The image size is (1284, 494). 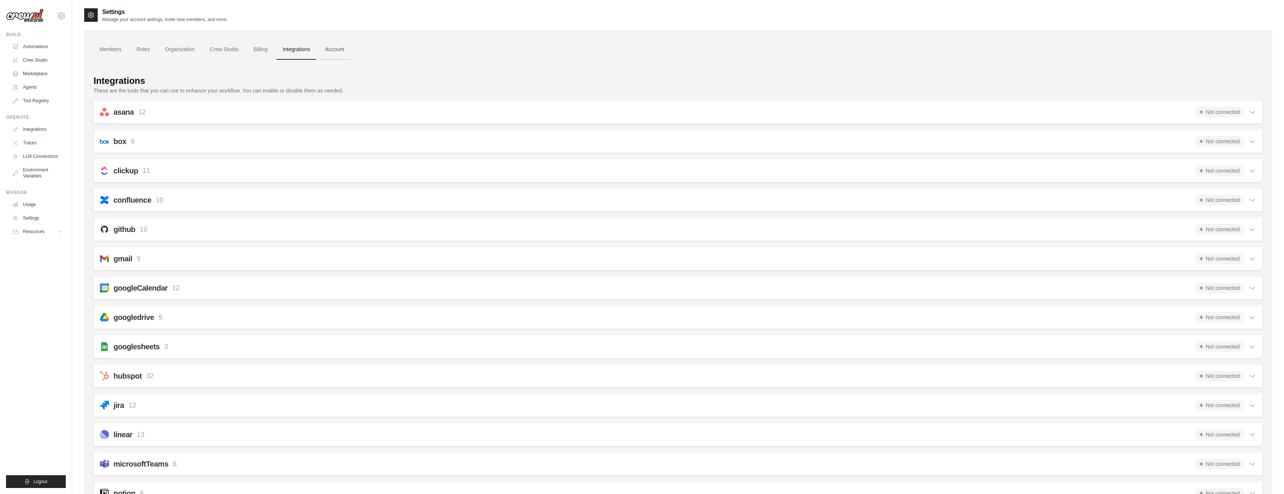 I want to click on img: gmail.svg, so click(x=104, y=258).